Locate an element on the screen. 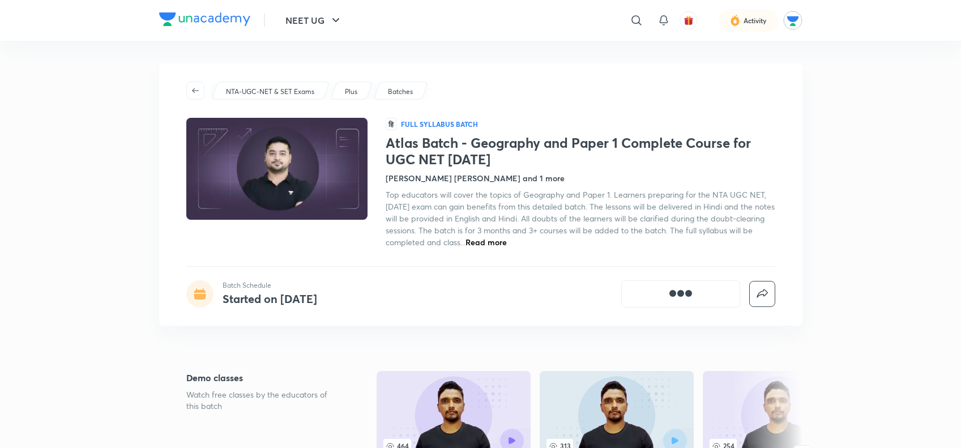 Image resolution: width=961 pixels, height=448 pixels. img: Unacademy Jodhpur is located at coordinates (792, 20).